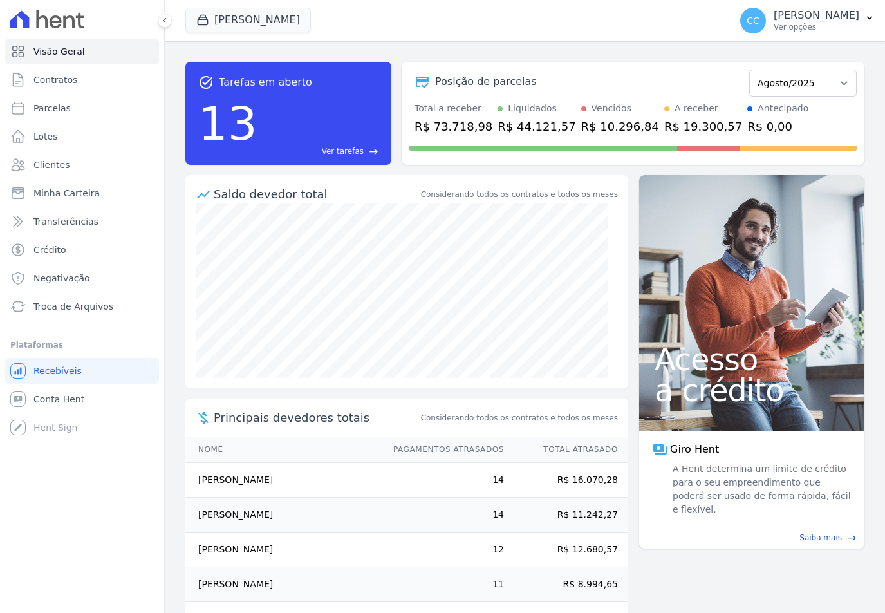  Describe the element at coordinates (82, 136) in the screenshot. I see `a: Lotes` at that location.